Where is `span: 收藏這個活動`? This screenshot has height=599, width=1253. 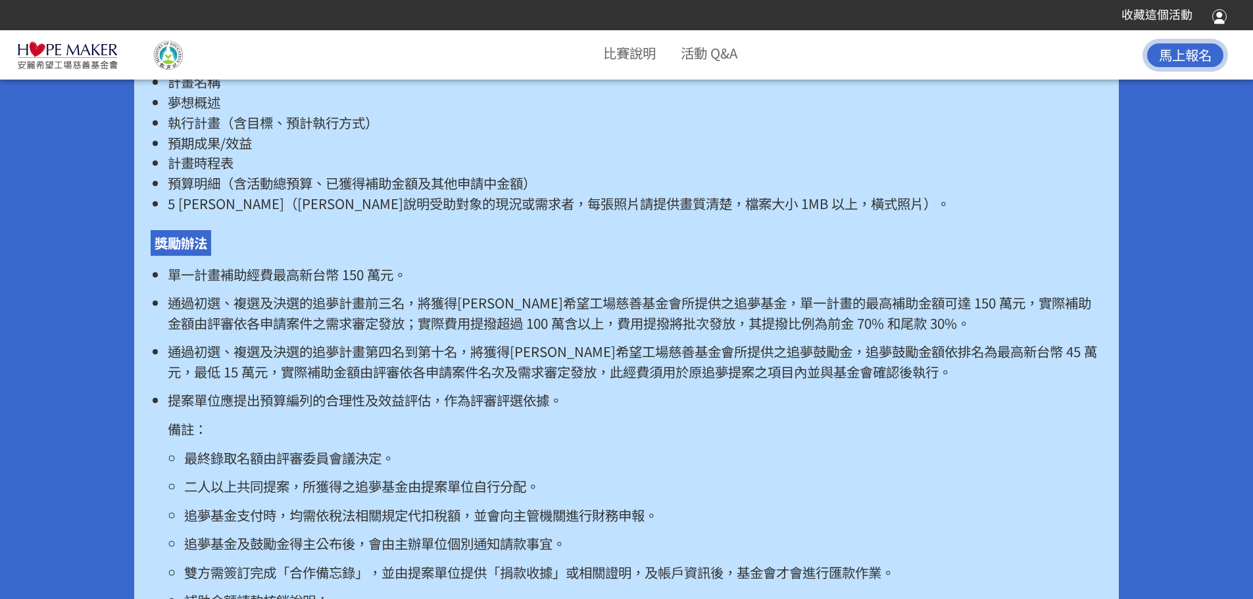
span: 收藏這個活動 is located at coordinates (1157, 14).